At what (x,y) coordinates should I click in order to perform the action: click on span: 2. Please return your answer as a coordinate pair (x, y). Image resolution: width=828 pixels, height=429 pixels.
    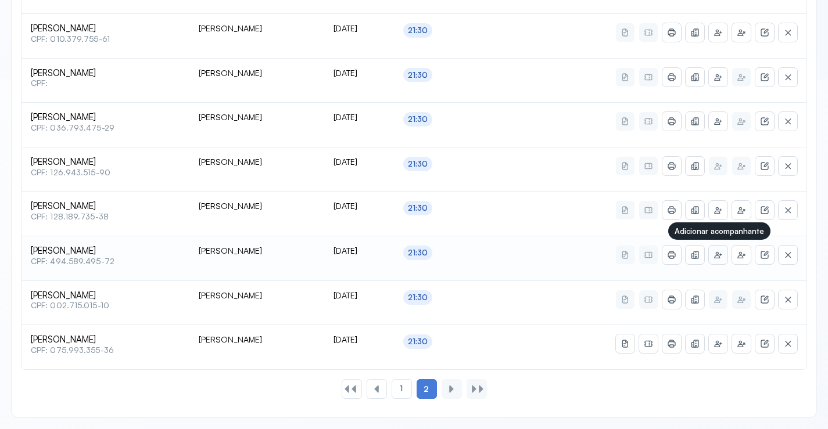
    Looking at the image, I should click on (426, 389).